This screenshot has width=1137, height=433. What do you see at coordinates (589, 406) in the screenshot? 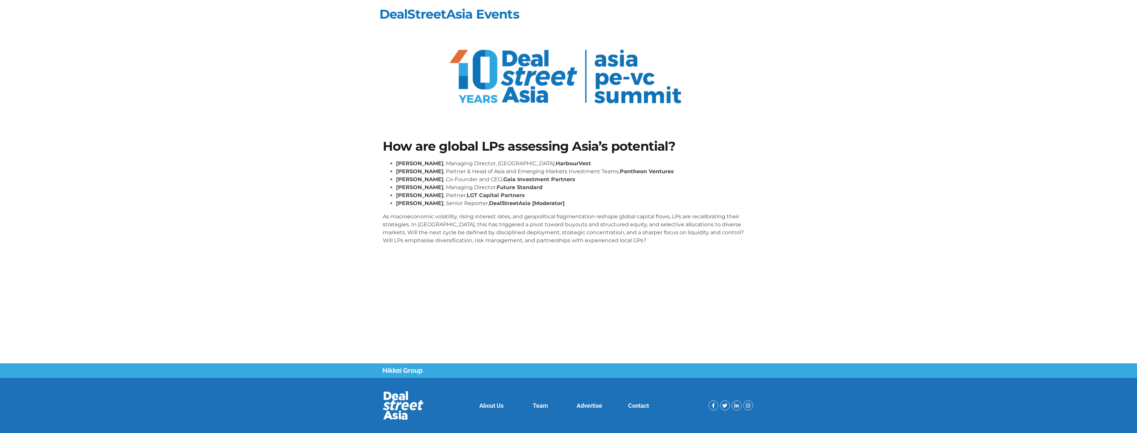
I see `a: Advertise` at bounding box center [589, 406].